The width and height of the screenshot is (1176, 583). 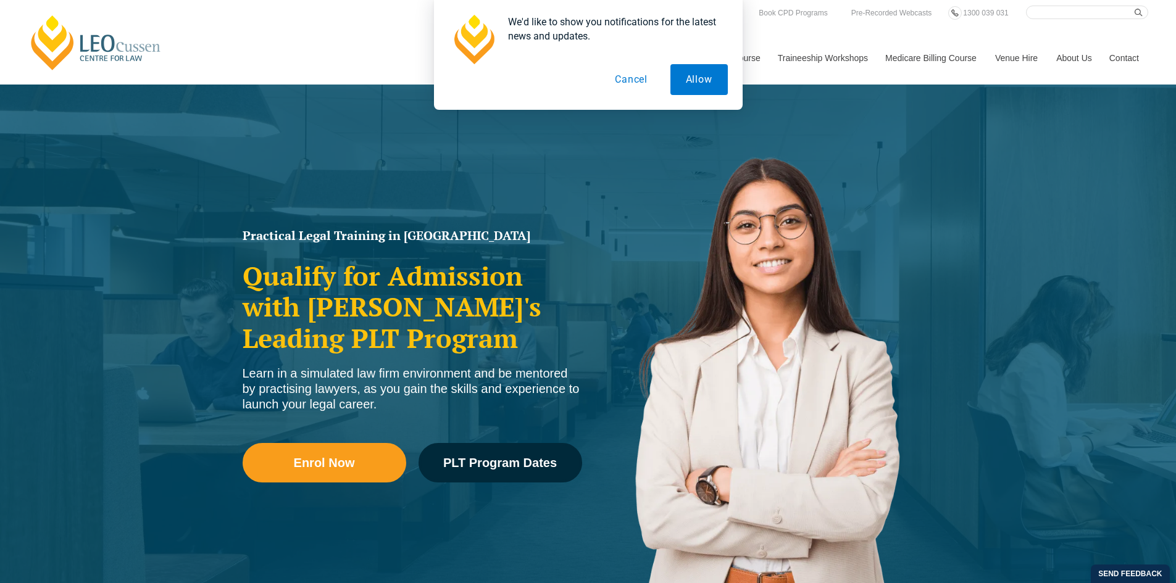 I want to click on div: Learn in a simulated law firm environment and be mentored by practising lawyers, as you gain the ..., so click(x=412, y=389).